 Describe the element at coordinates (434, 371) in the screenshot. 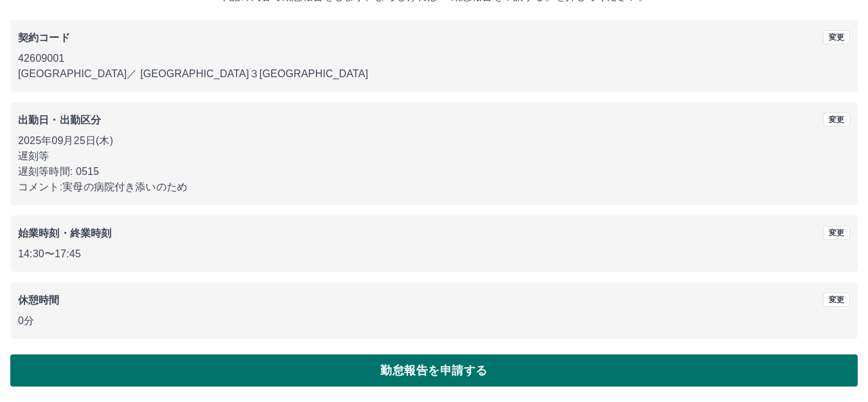

I see `button: 勤怠報告を申請する` at that location.